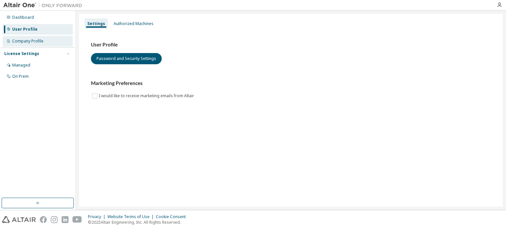  I want to click on h3: Marketing Preferences, so click(291, 83).